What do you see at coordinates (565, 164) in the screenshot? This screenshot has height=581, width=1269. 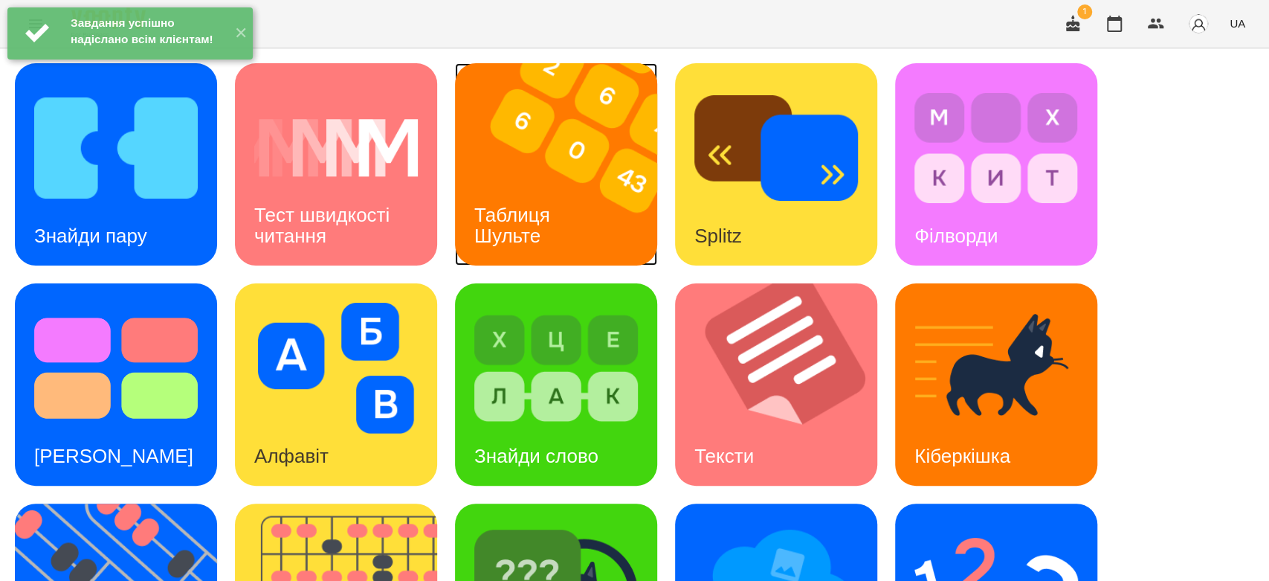 I see `img: Таблиця Шульте` at bounding box center [565, 164].